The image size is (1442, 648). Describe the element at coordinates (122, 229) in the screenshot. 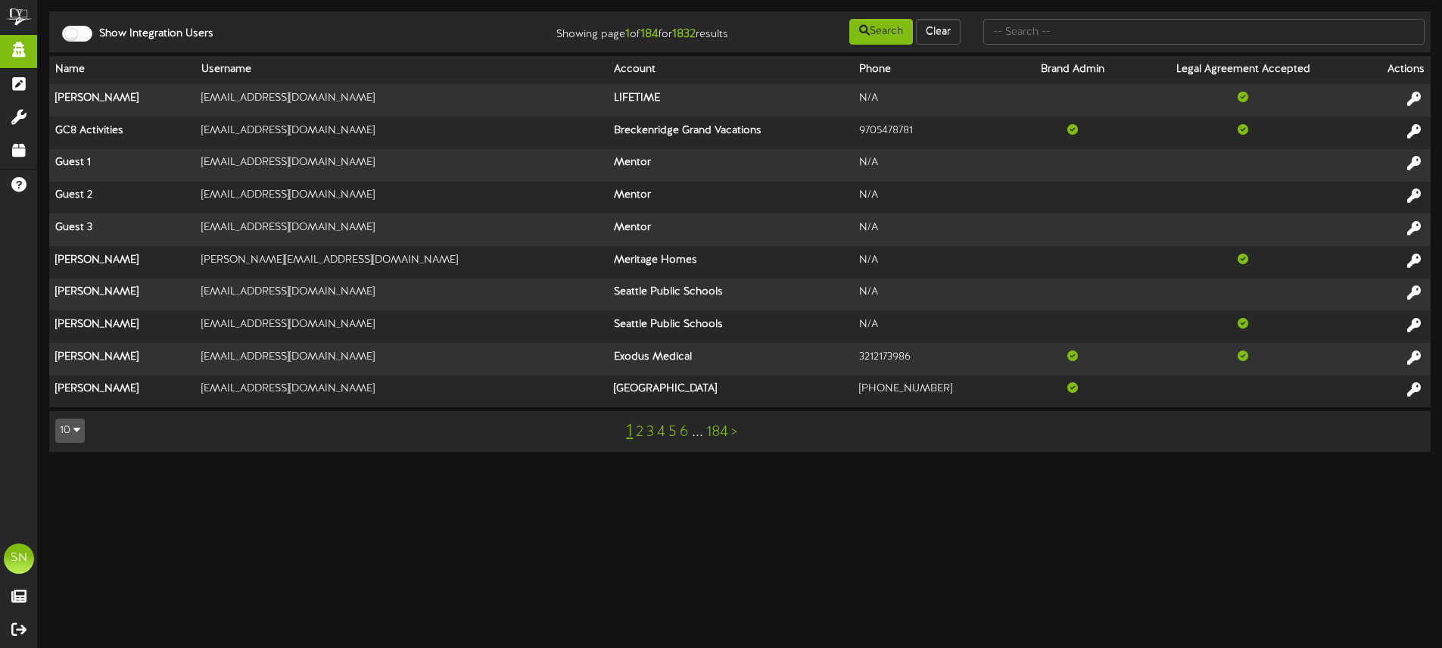

I see `th: Guest 3` at that location.